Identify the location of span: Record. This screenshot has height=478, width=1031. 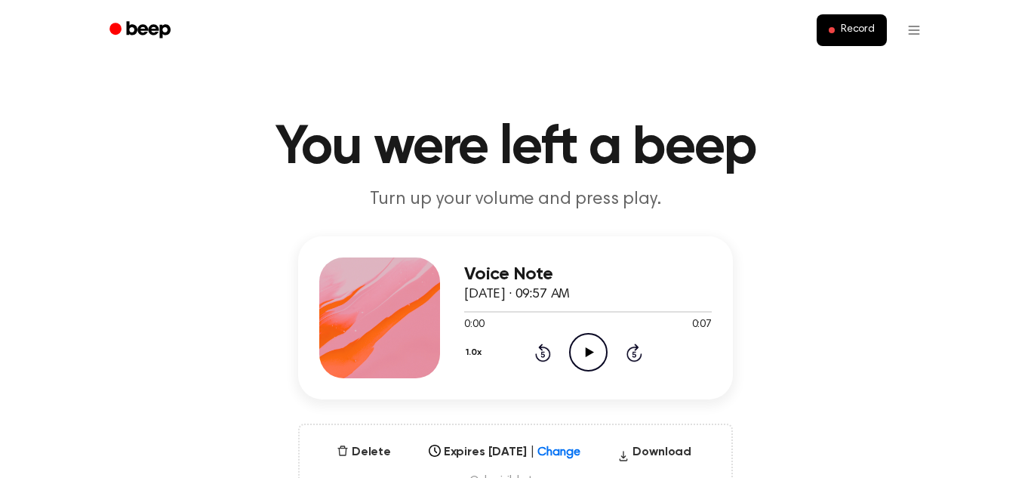
(858, 30).